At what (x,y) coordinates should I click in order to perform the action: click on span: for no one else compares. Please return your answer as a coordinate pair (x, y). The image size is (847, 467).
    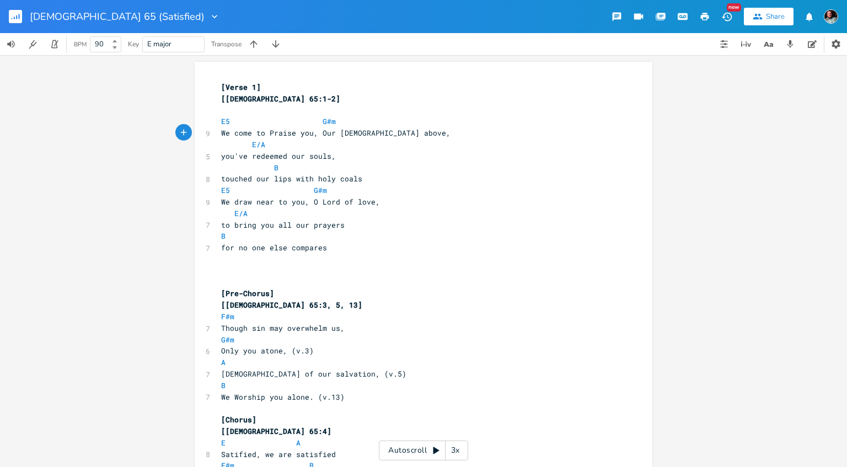
    Looking at the image, I should click on (274, 248).